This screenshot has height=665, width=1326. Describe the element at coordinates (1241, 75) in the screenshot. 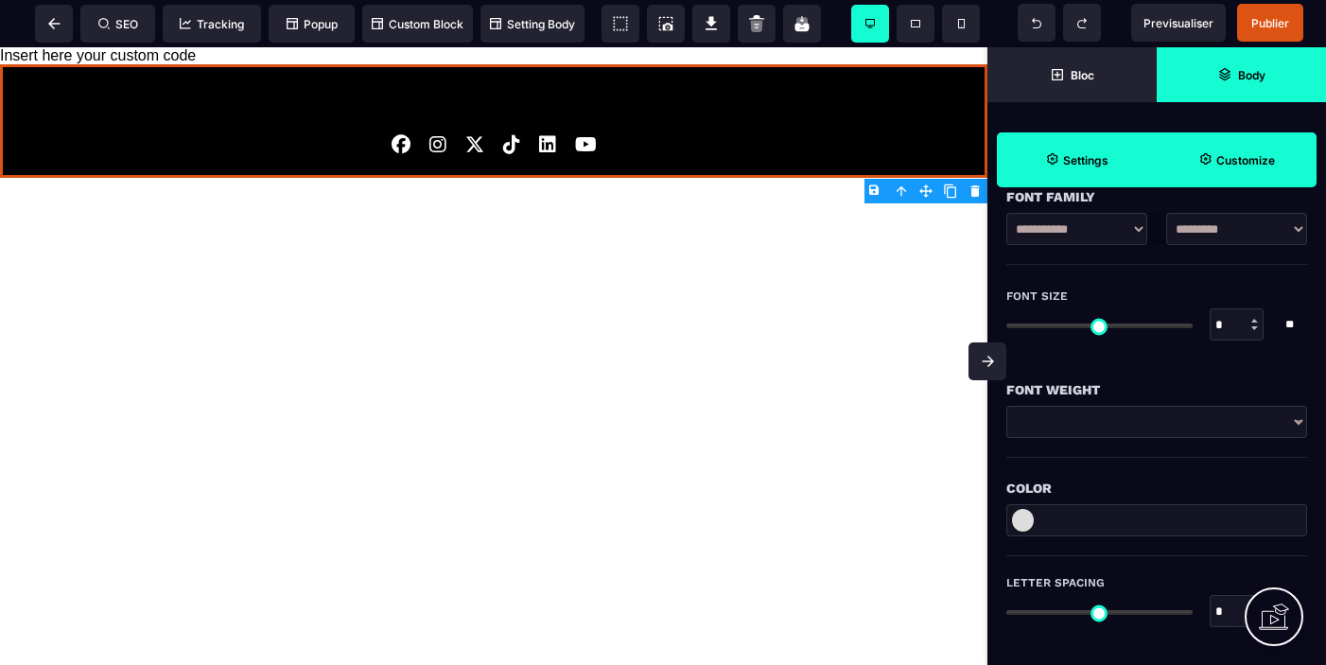

I see `span: Open Layer Manager` at that location.